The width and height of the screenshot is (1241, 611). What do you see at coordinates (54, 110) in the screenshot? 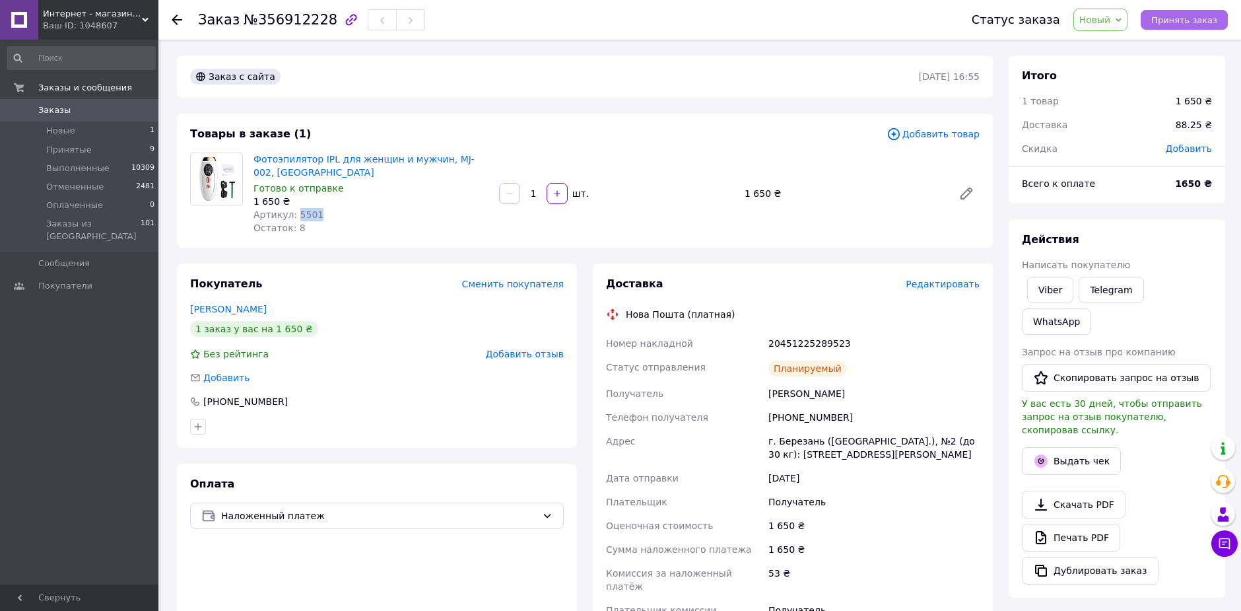
I see `span: Заказы` at bounding box center [54, 110].